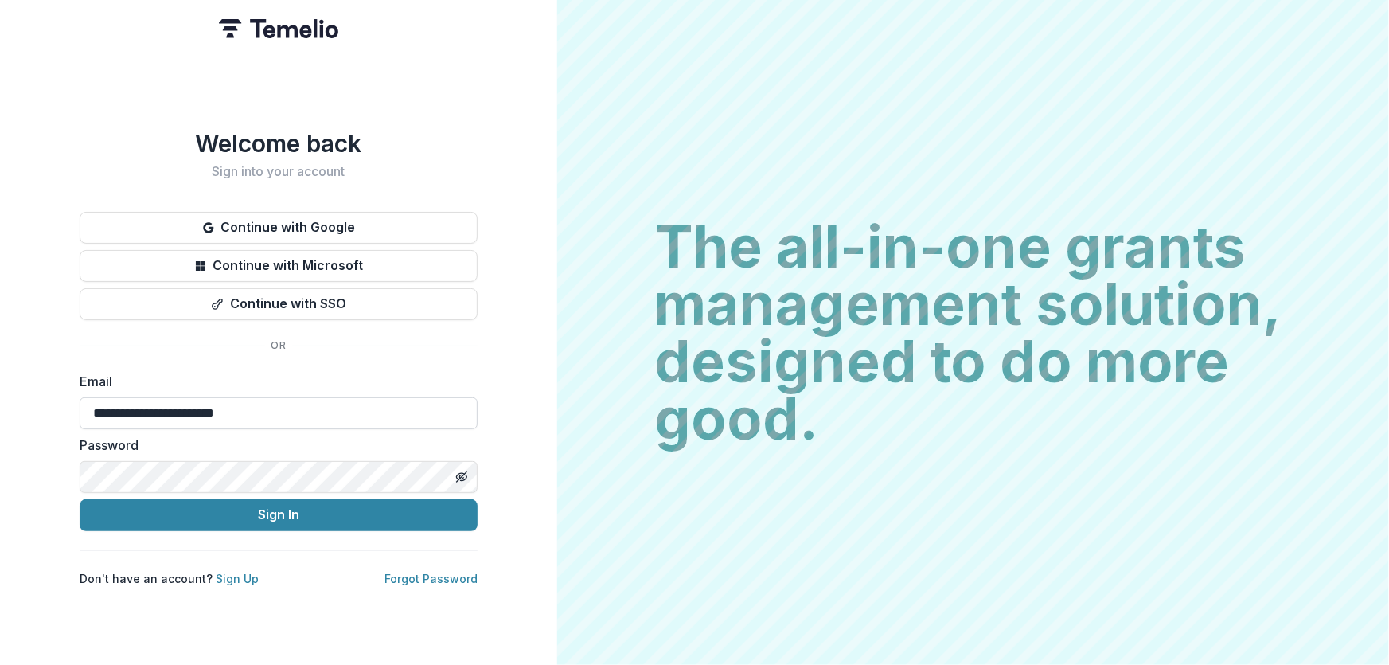  Describe the element at coordinates (279, 29) in the screenshot. I see `img: Temelio` at that location.